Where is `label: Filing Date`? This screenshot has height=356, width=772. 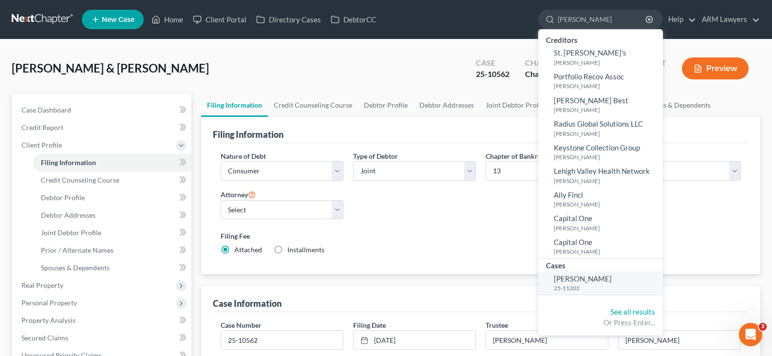
label: Filing Date is located at coordinates (369, 325).